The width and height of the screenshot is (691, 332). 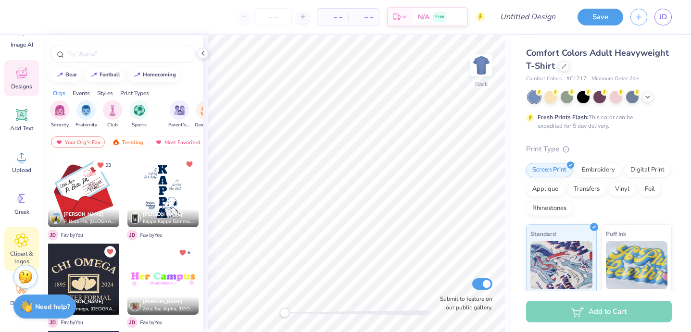 What do you see at coordinates (179, 125) in the screenshot?
I see `span: Parent's Weekend` at bounding box center [179, 125].